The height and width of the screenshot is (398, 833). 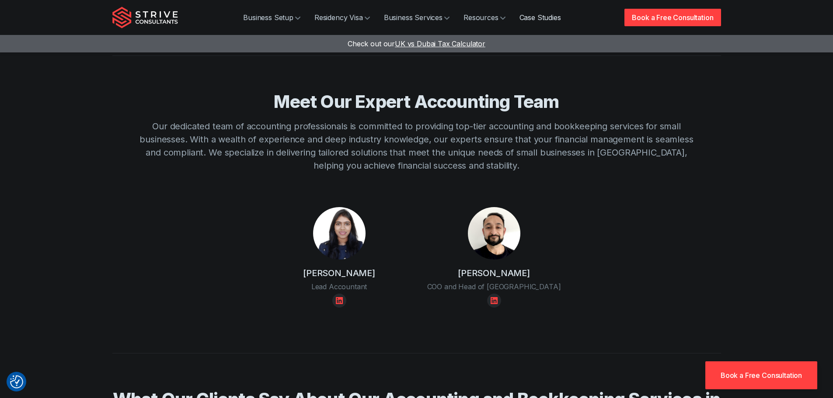 I want to click on a: Resources, so click(x=484, y=17).